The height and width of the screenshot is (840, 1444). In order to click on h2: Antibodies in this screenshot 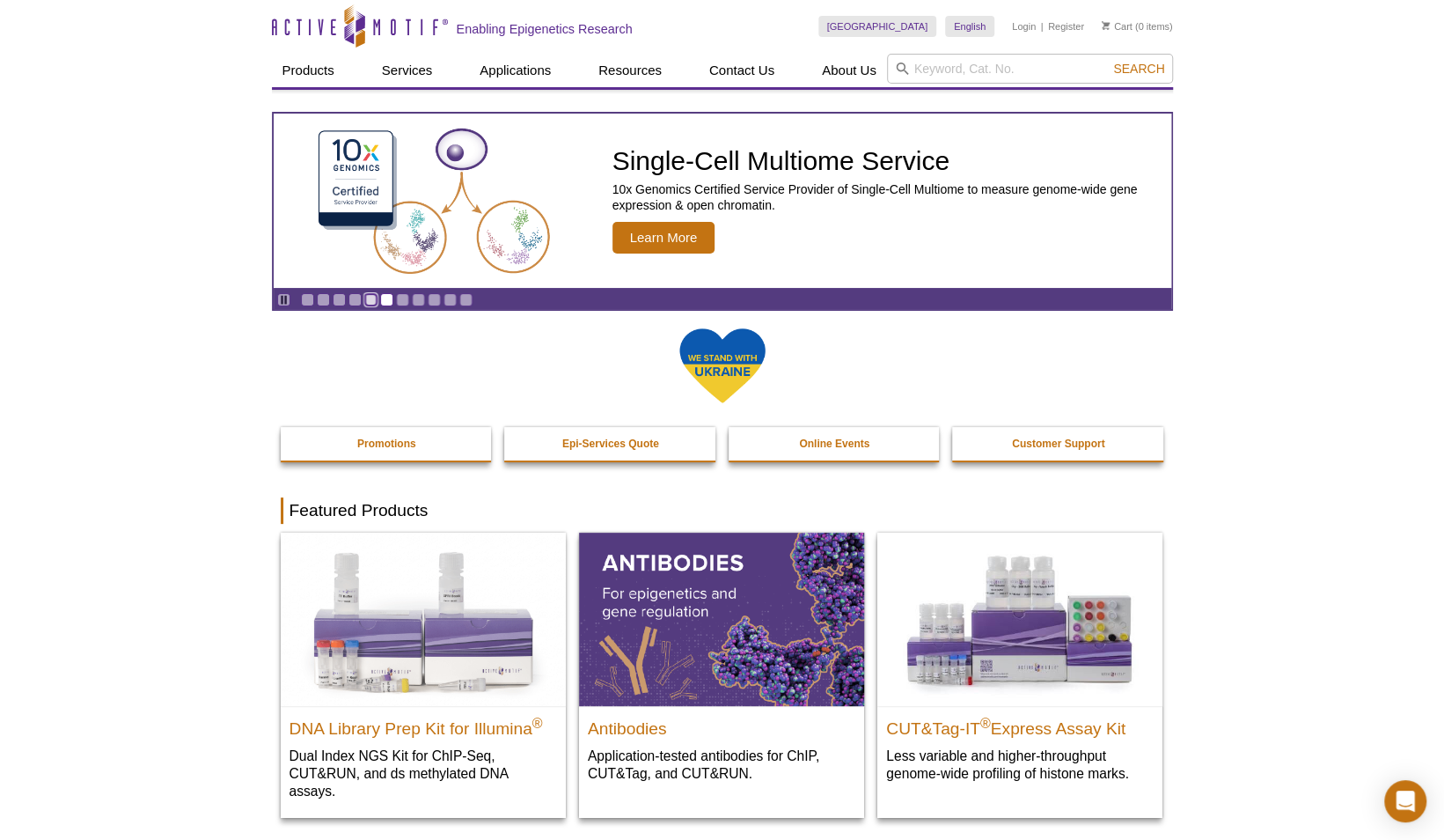, I will do `click(722, 724)`.